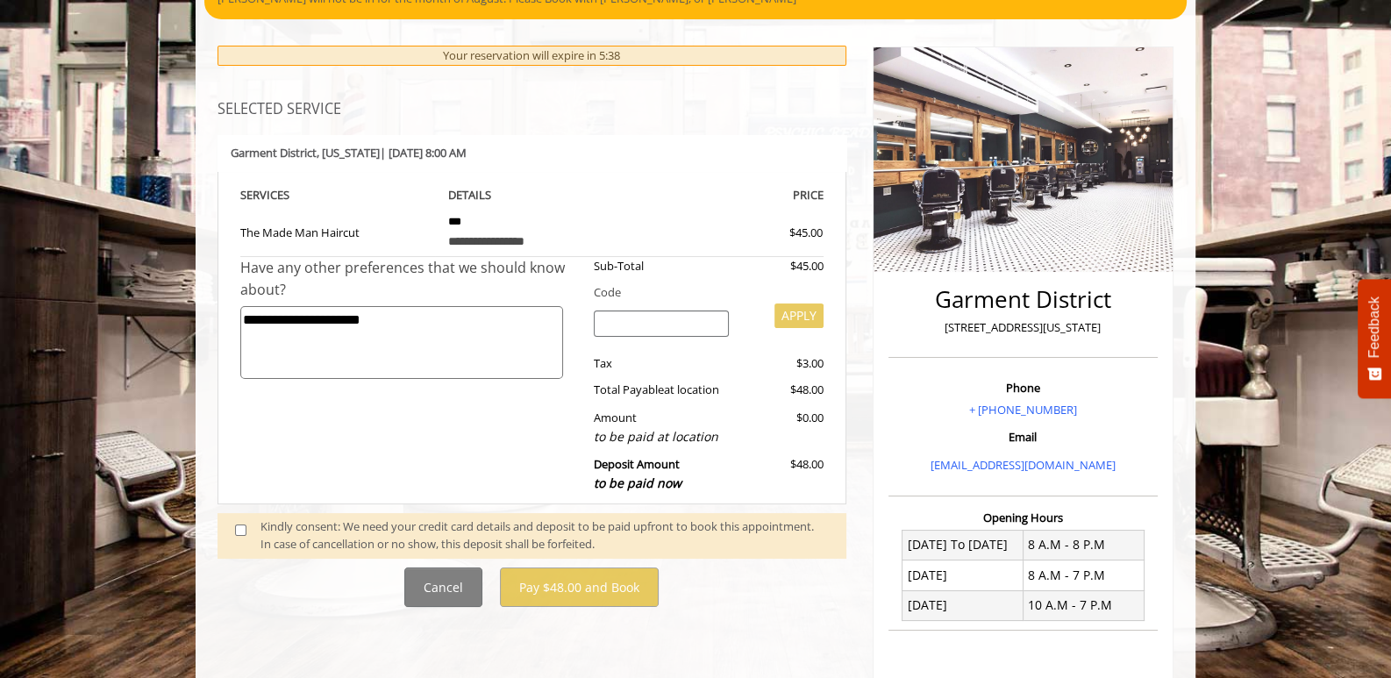 Image resolution: width=1391 pixels, height=678 pixels. I want to click on button: Pay $48.00 and Book, so click(579, 587).